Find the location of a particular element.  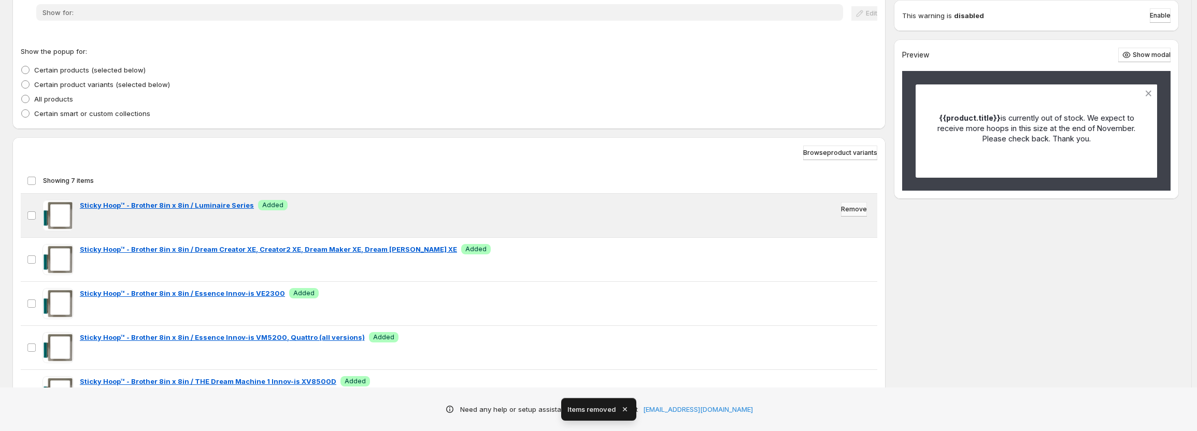

img: Sticky Hoop™ - Brother 8in x 8in / Dream Creator XE, Creator2 XE, Dream Maker XE, Dream Weaver XE is located at coordinates (58, 260).